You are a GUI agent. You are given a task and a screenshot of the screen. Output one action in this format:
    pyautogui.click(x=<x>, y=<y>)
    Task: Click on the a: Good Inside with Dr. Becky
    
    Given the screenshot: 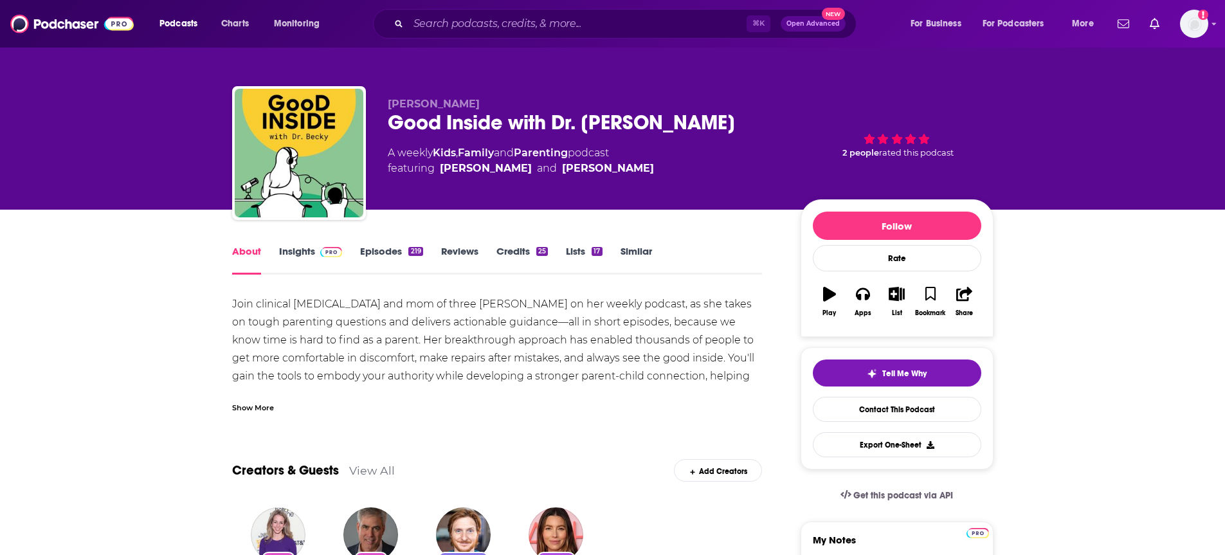 What is the action you would take?
    pyautogui.click(x=299, y=153)
    